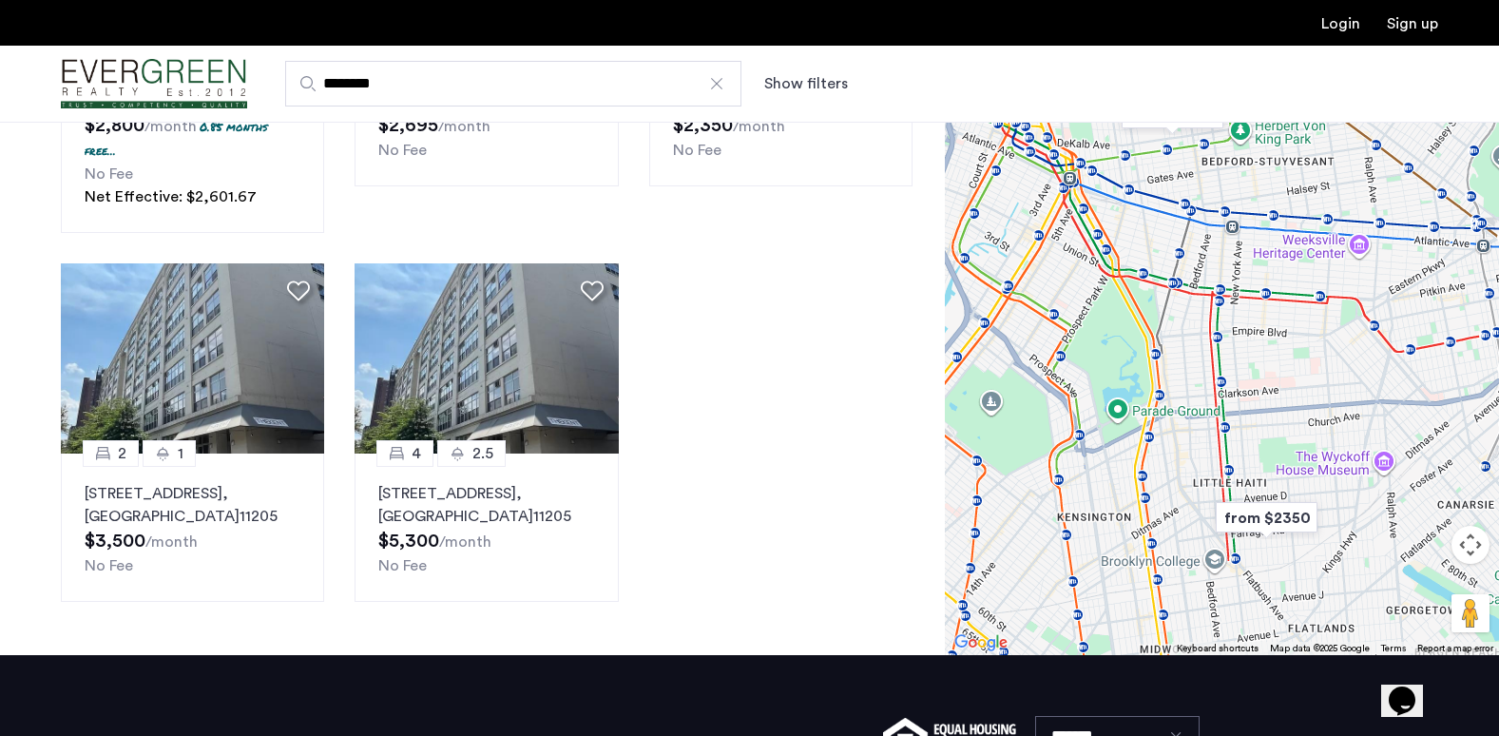  Describe the element at coordinates (981, 643) in the screenshot. I see `a: Open this area in Google Maps (opens a new window)` at that location.